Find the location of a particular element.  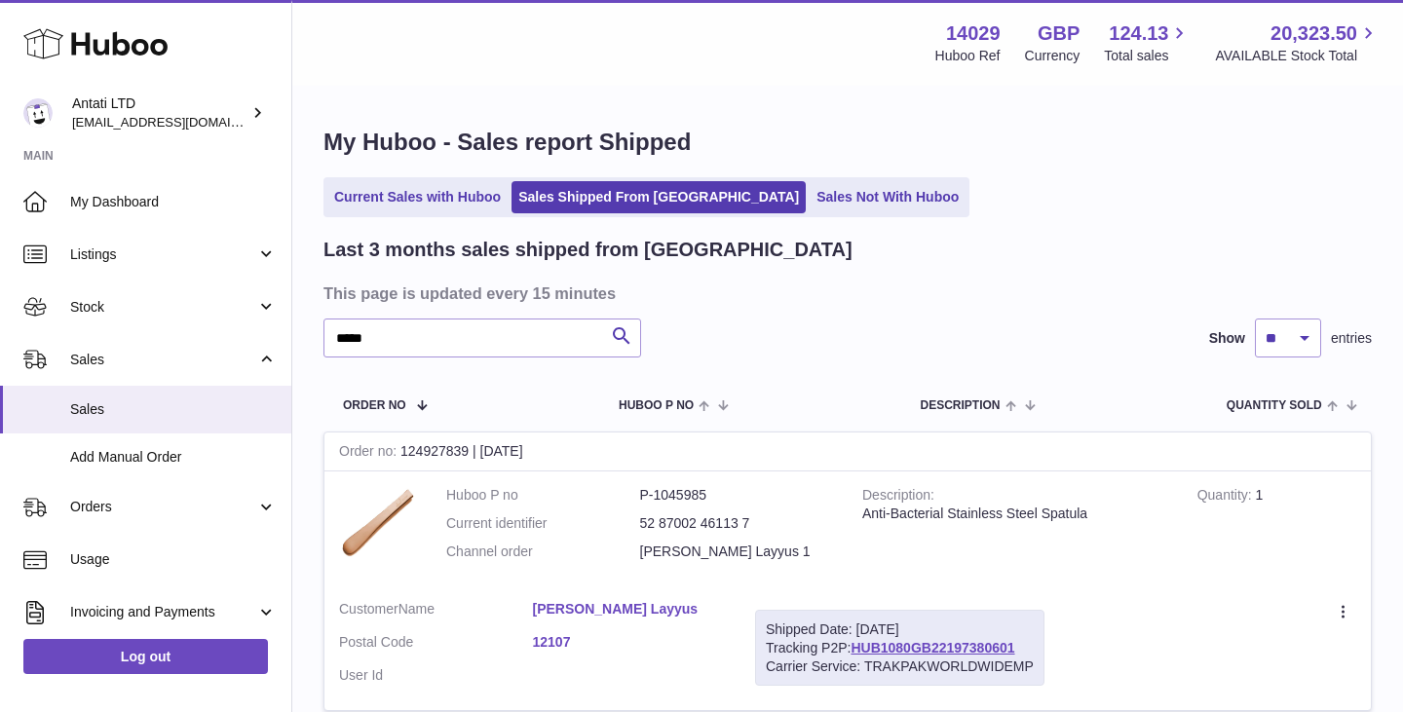

dt: Current identifier is located at coordinates (543, 523).